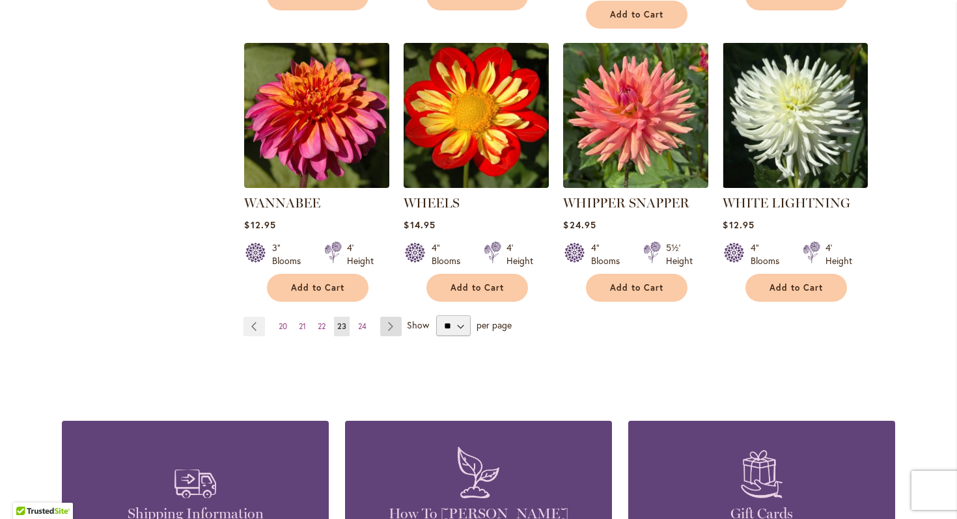  I want to click on a: 21, so click(302, 327).